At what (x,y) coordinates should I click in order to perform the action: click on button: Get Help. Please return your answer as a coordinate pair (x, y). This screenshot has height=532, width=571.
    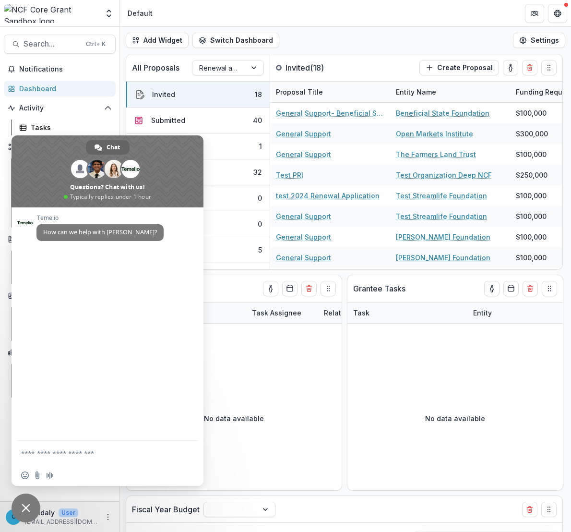
    Looking at the image, I should click on (558, 13).